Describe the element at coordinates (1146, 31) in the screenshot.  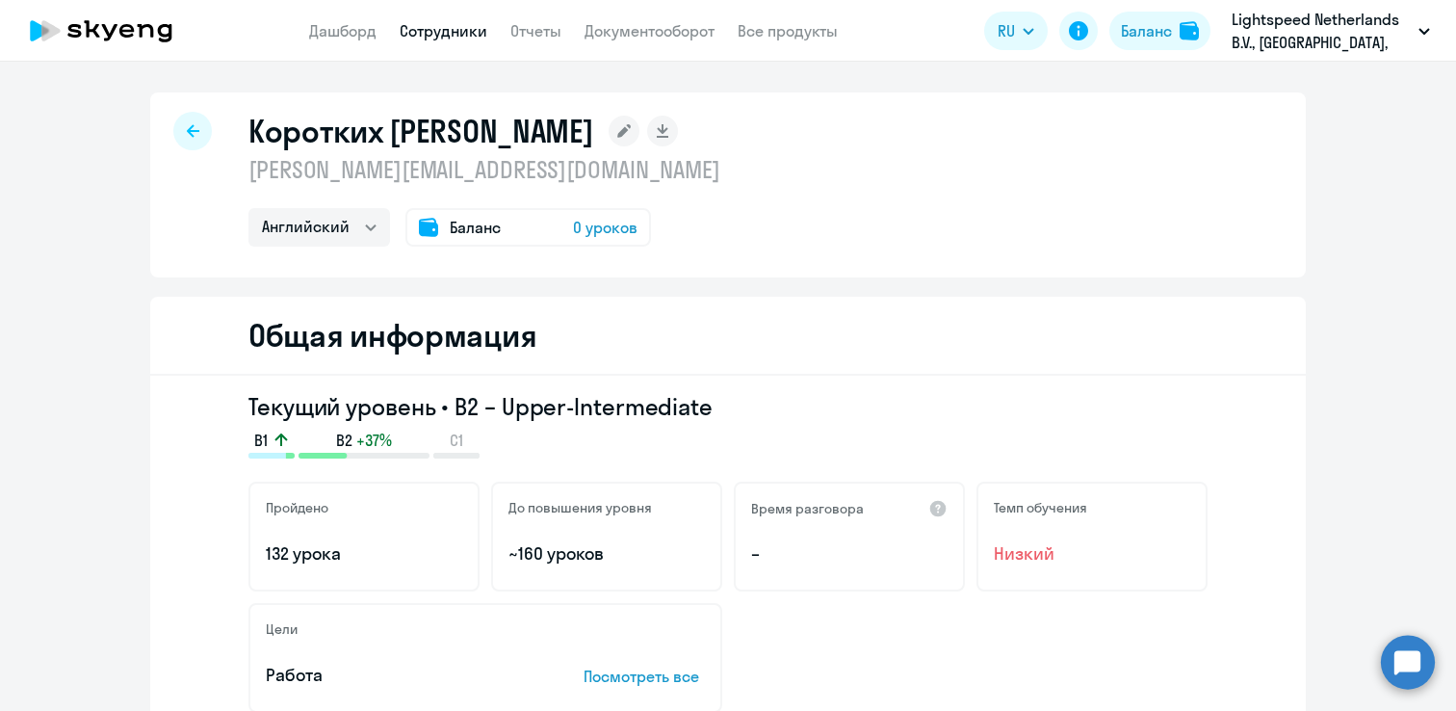
I see `div: Баланс` at that location.